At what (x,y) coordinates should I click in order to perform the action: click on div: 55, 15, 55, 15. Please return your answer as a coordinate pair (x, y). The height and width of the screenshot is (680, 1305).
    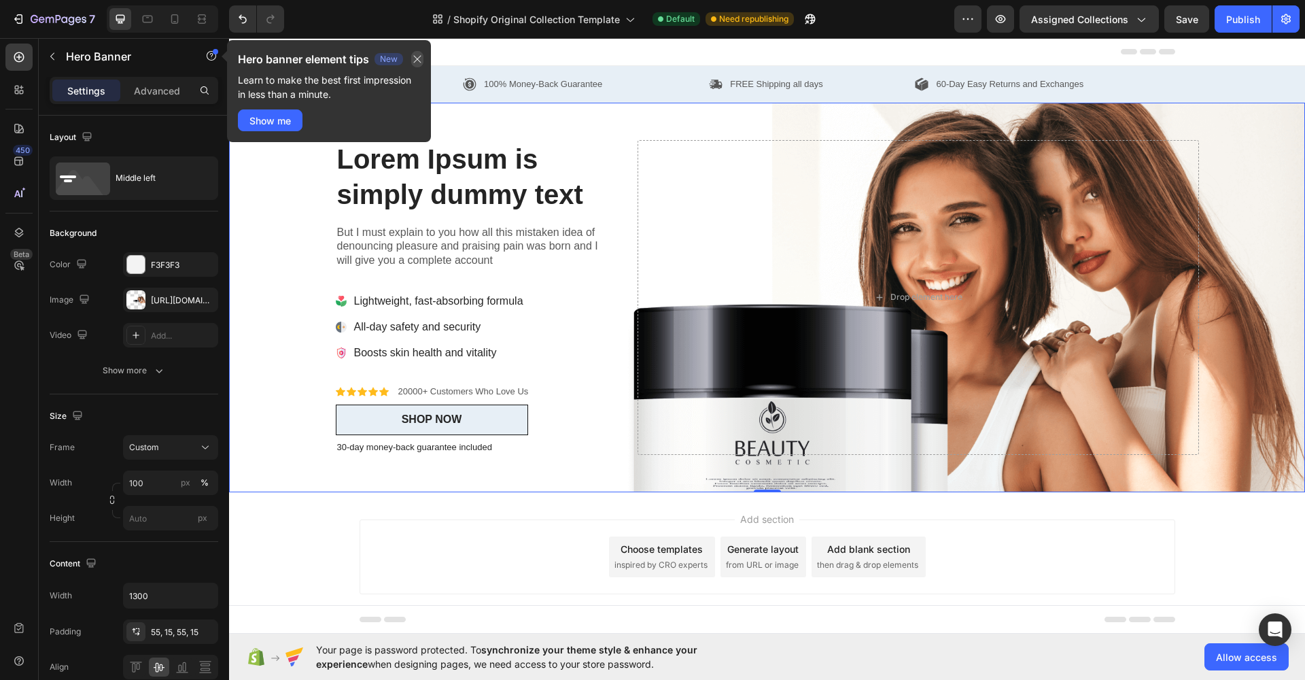
    Looking at the image, I should click on (183, 632).